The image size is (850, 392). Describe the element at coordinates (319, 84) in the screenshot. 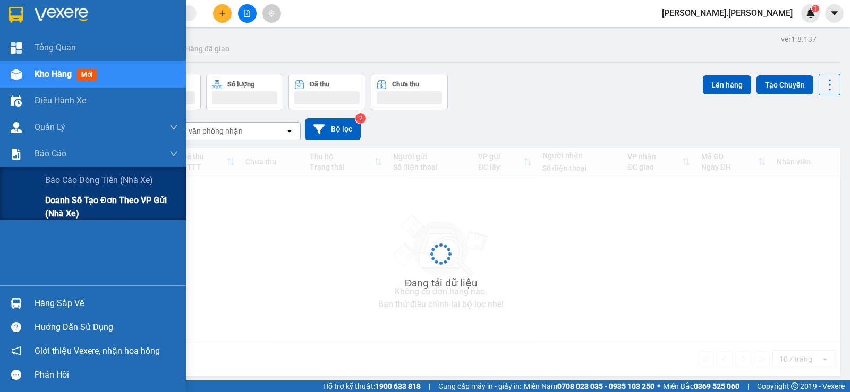

I see `div: Đã thu` at that location.